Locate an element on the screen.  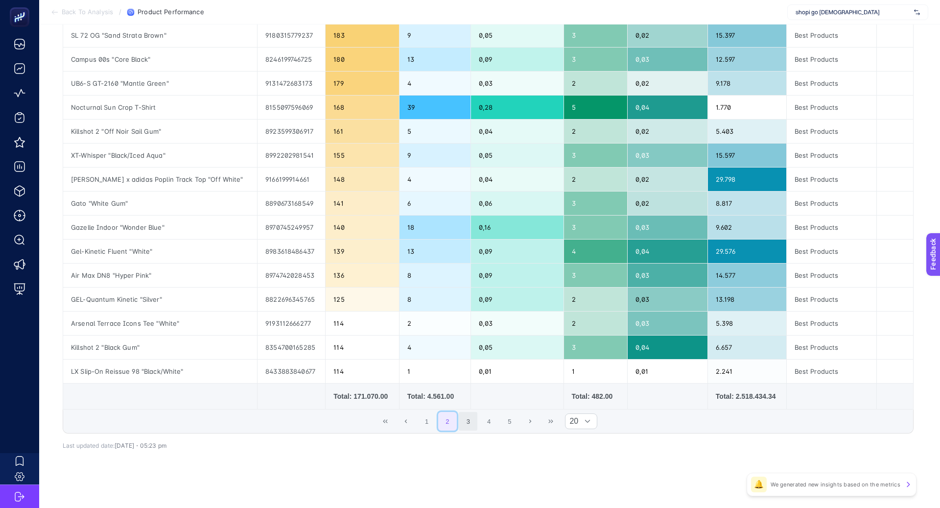
div: 8246199746725 is located at coordinates (291, 59).